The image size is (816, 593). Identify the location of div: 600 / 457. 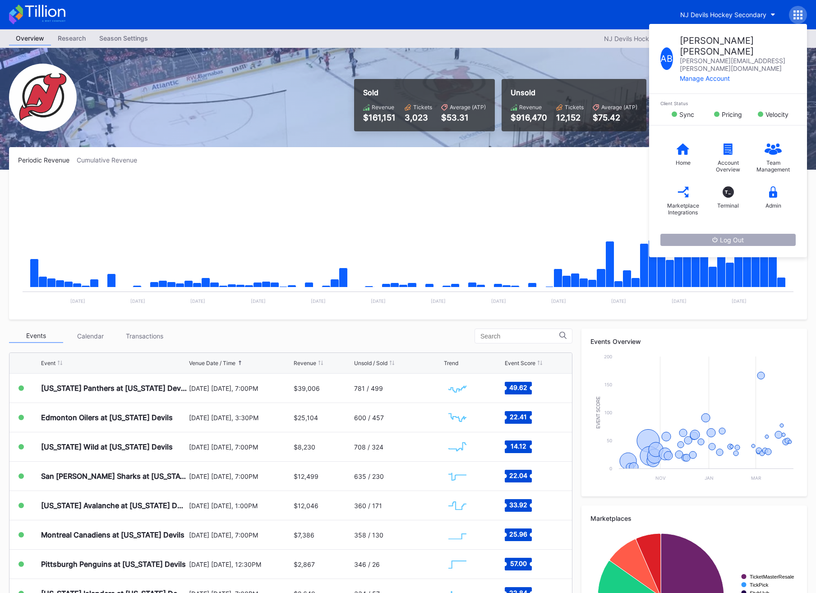
(369, 418).